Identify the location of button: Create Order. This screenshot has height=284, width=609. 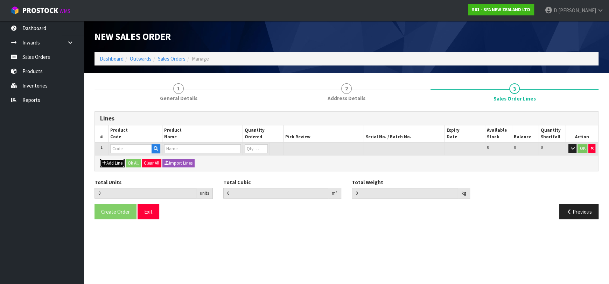
(116, 211).